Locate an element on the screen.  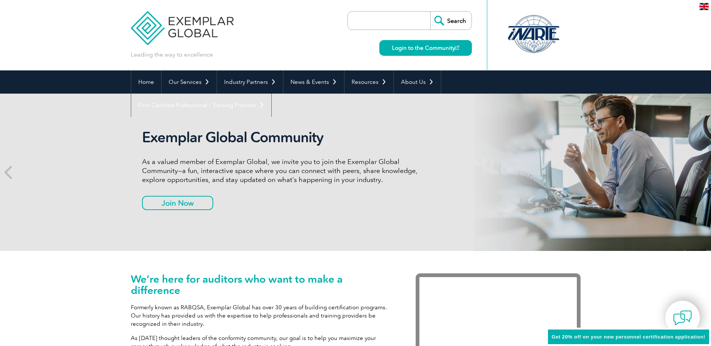
p: Formerly known as RABQSA, Exemplar Global has over 30 years of building certification programs. O... is located at coordinates (262, 316).